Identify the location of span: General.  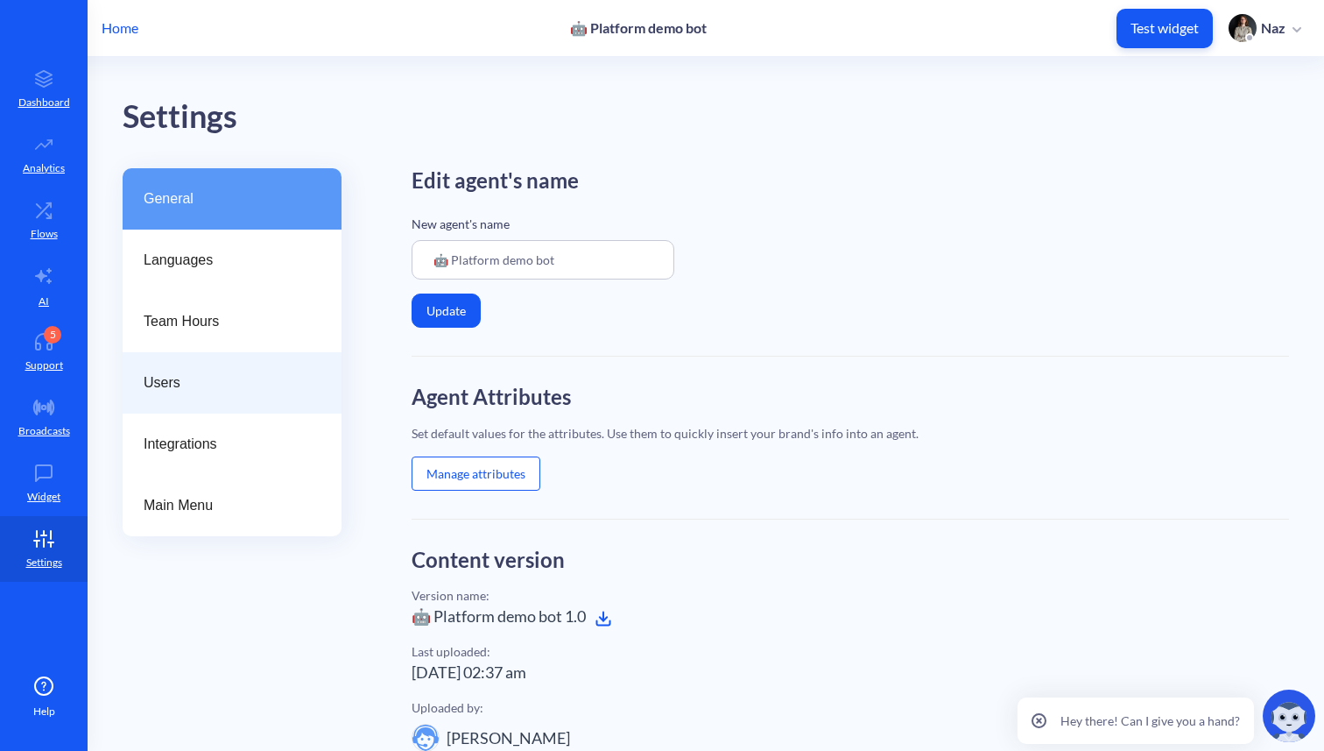
(225, 199).